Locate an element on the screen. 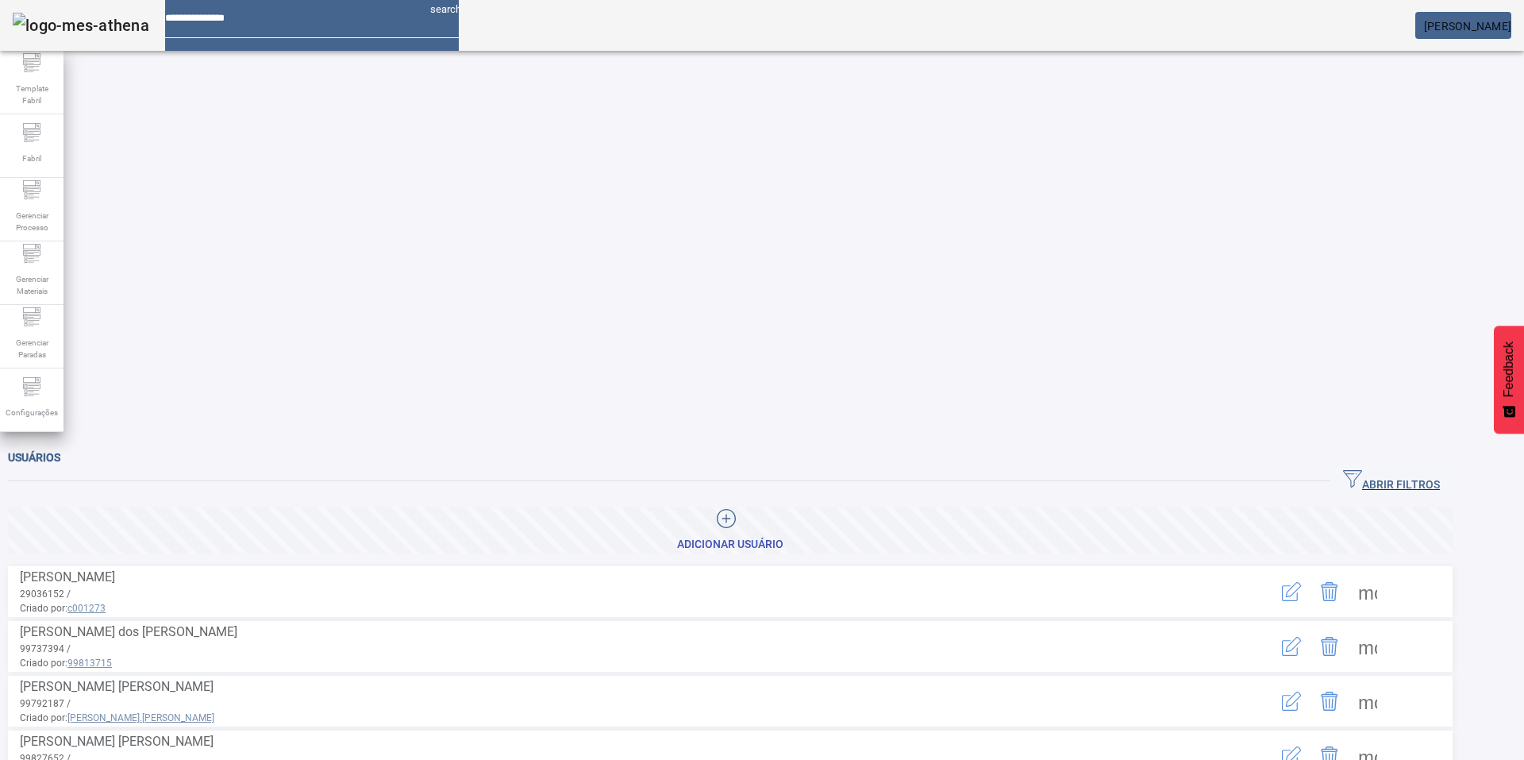 This screenshot has height=760, width=1524. span: Gerenciar Processo is located at coordinates (32, 222).